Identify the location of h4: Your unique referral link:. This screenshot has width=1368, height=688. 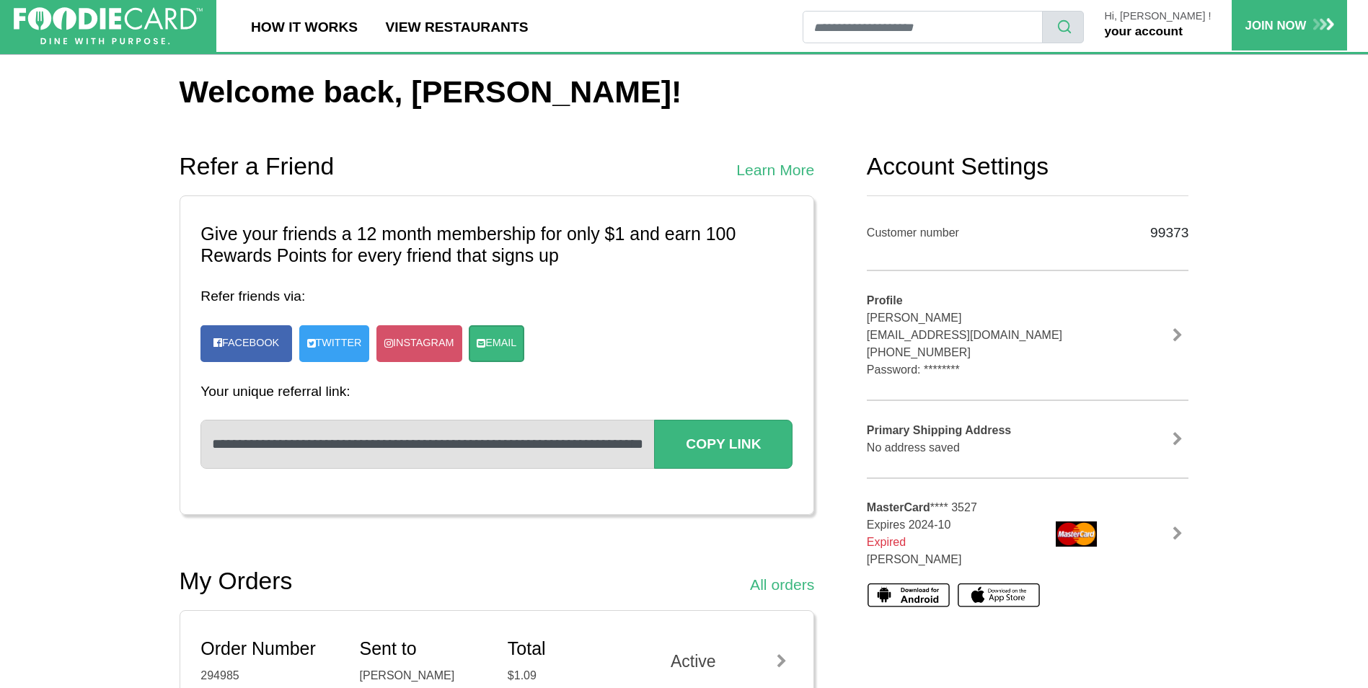
(496, 391).